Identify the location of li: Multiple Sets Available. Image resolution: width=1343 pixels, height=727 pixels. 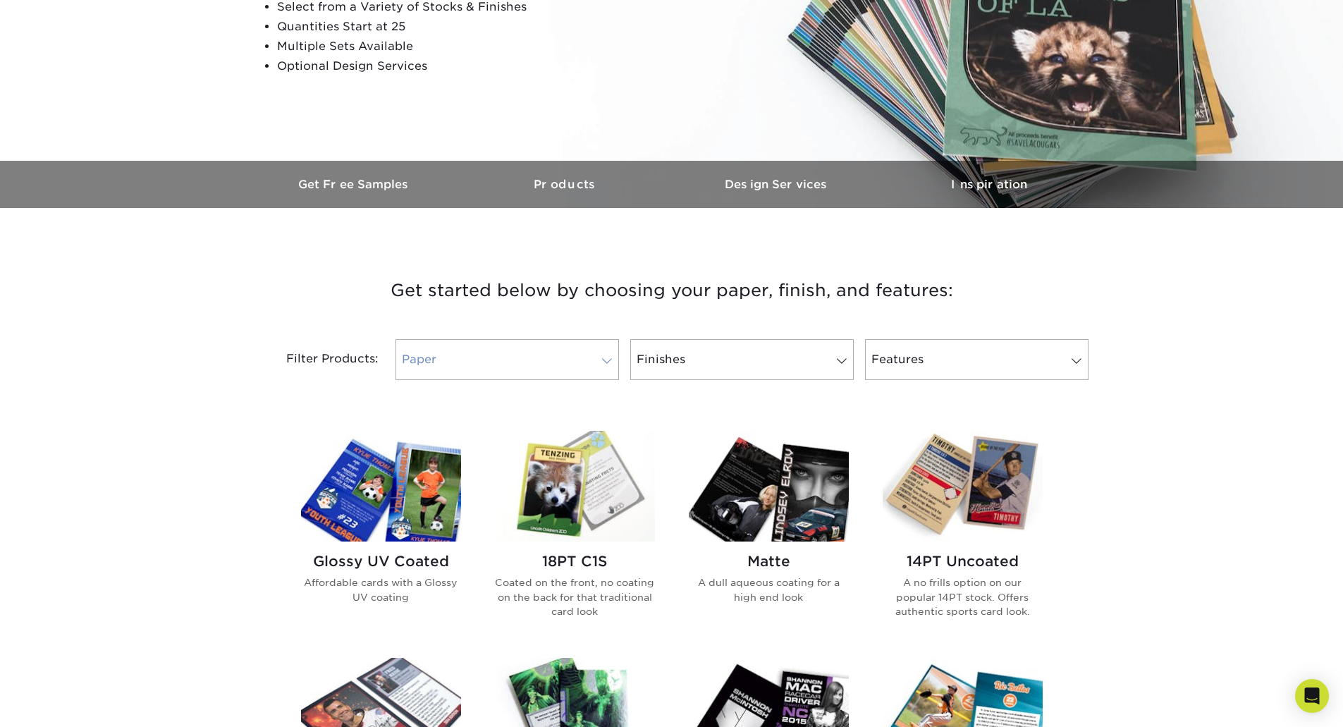
(448, 47).